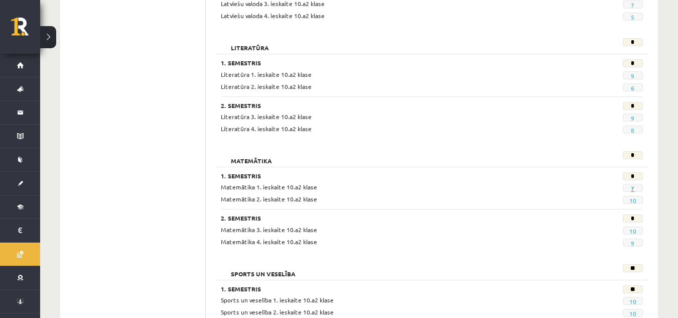 This screenshot has height=318, width=678. Describe the element at coordinates (251, 156) in the screenshot. I see `h2: Matemātika` at that location.